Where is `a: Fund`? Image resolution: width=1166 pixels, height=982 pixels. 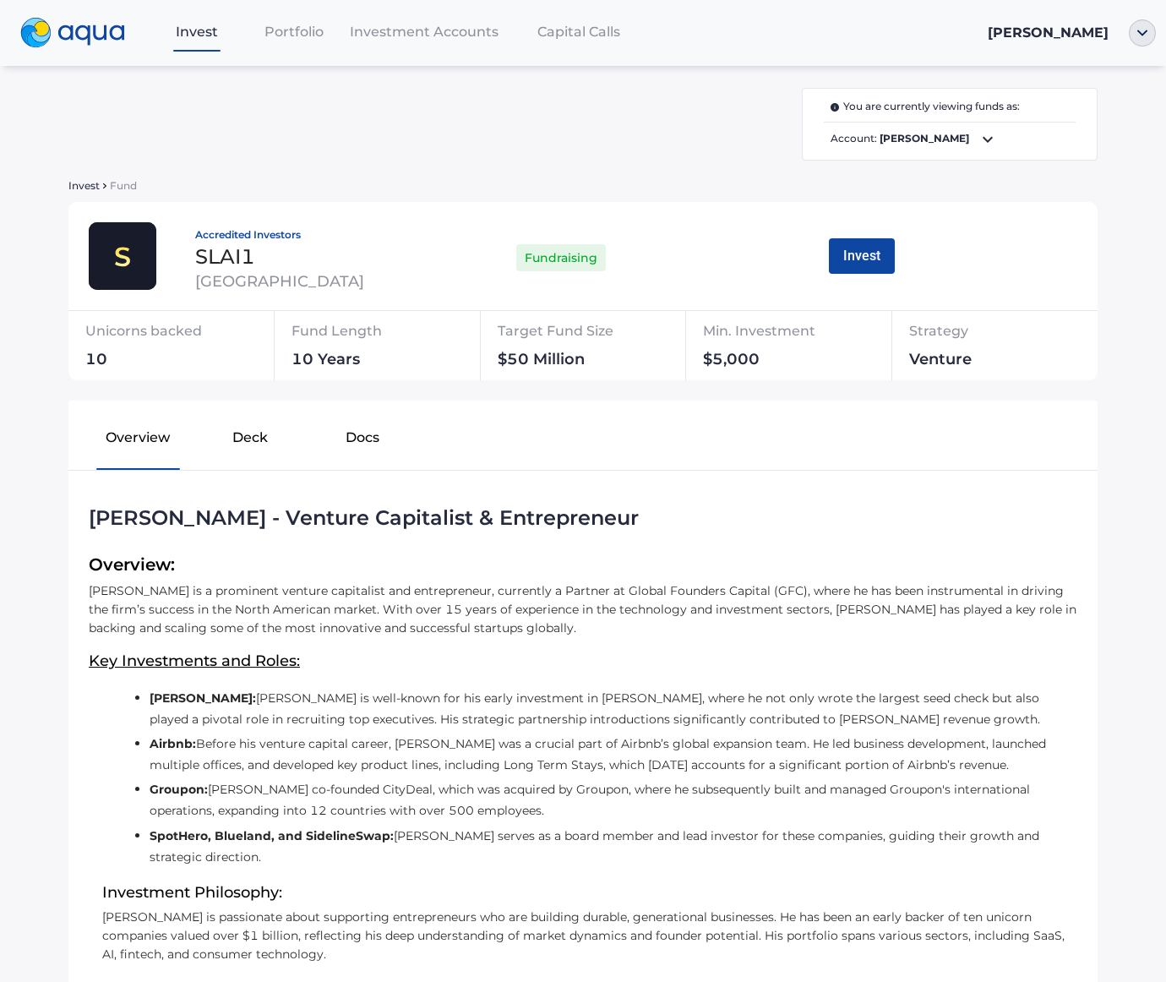
a: Fund is located at coordinates (122, 184).